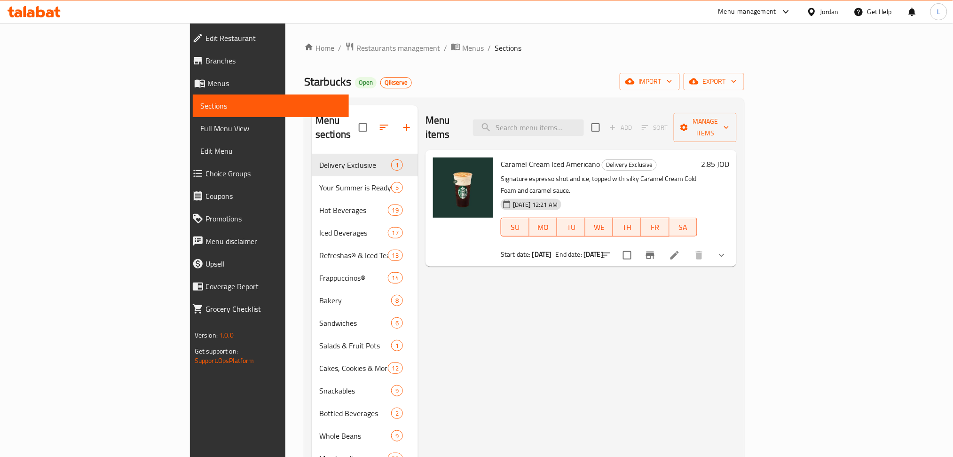 The width and height of the screenshot is (953, 457). I want to click on span: Caramel Cream Iced Americano, so click(550, 164).